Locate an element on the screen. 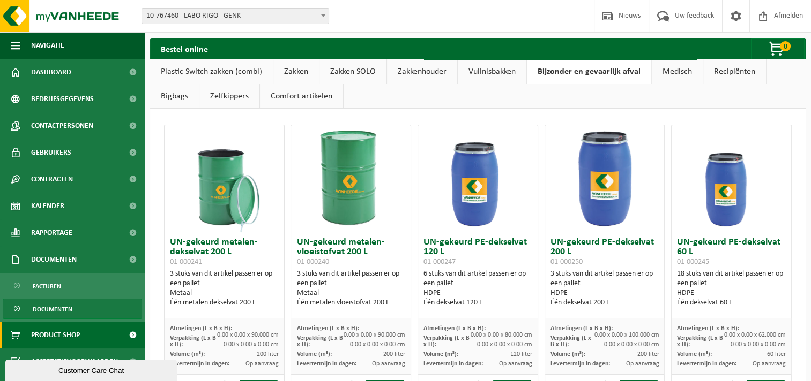 Image resolution: width=811 pixels, height=381 pixels. a: Zakkenhouder is located at coordinates (422, 72).